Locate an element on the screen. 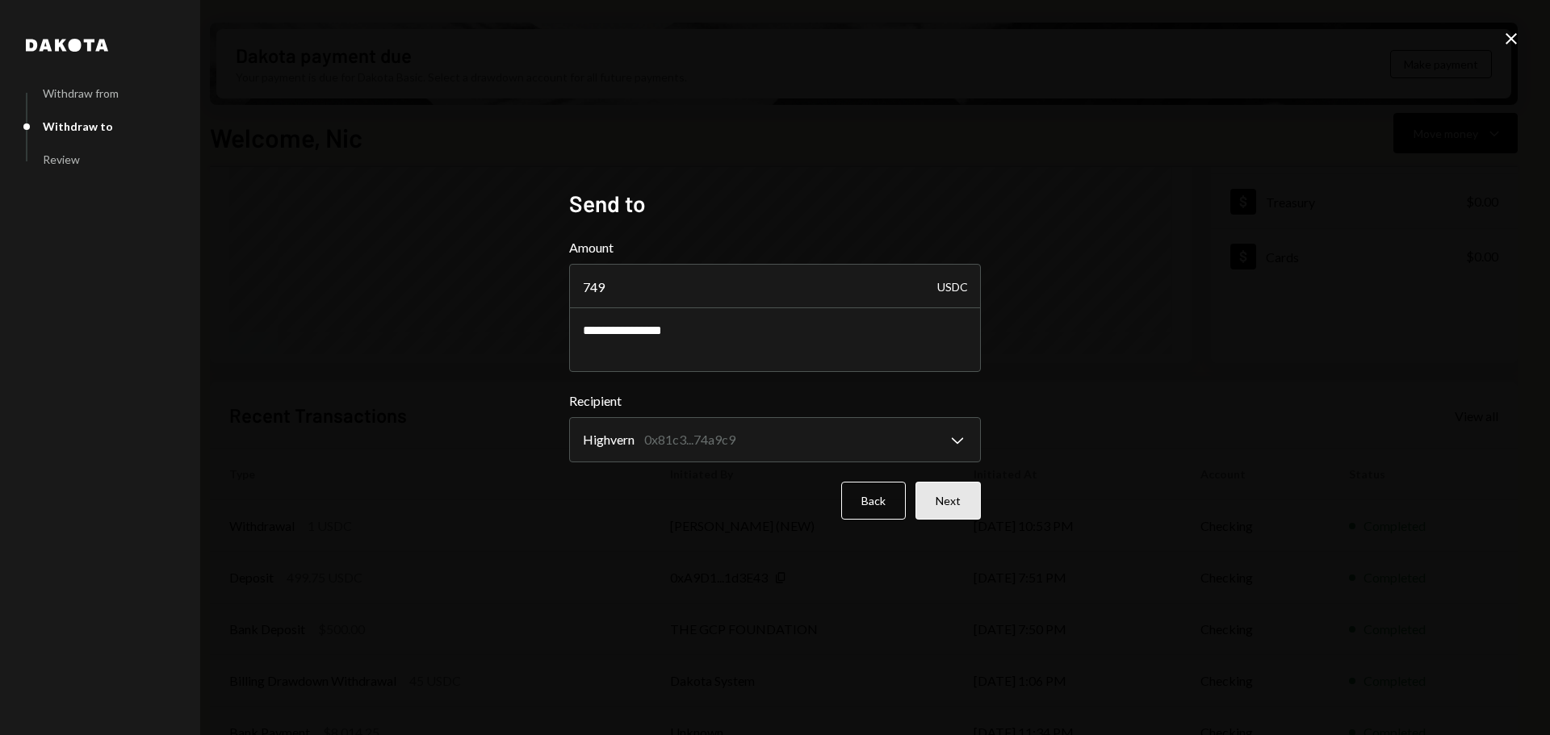  label: Recipient is located at coordinates (775, 401).